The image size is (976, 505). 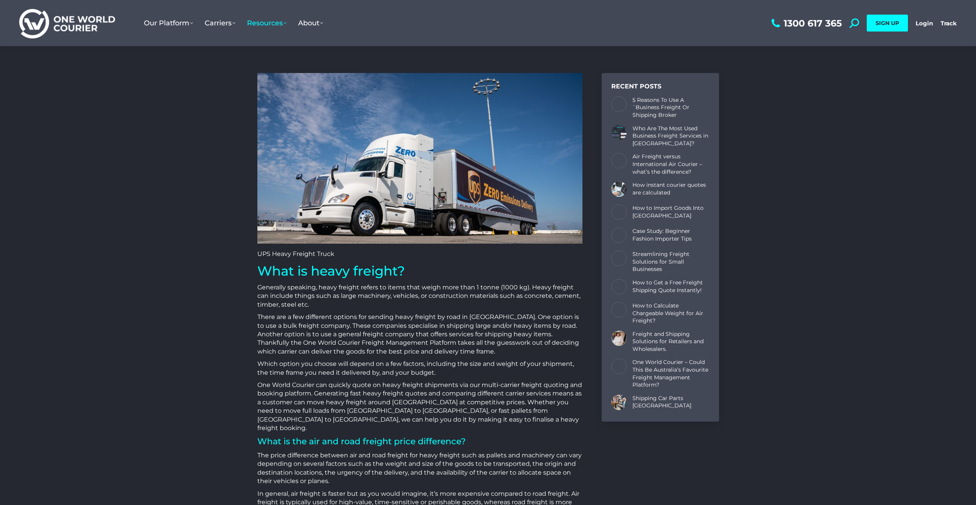 I want to click on a: Carriers, so click(x=220, y=23).